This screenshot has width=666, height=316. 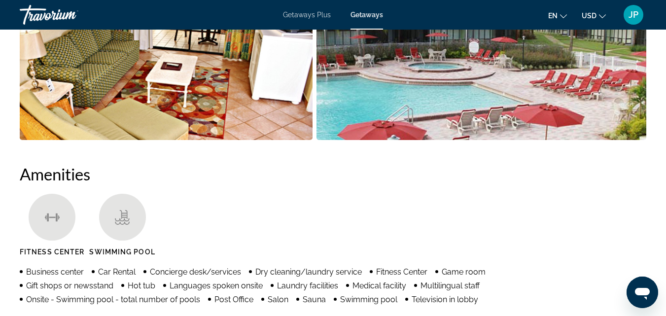 I want to click on a: Getaways Plus, so click(x=307, y=15).